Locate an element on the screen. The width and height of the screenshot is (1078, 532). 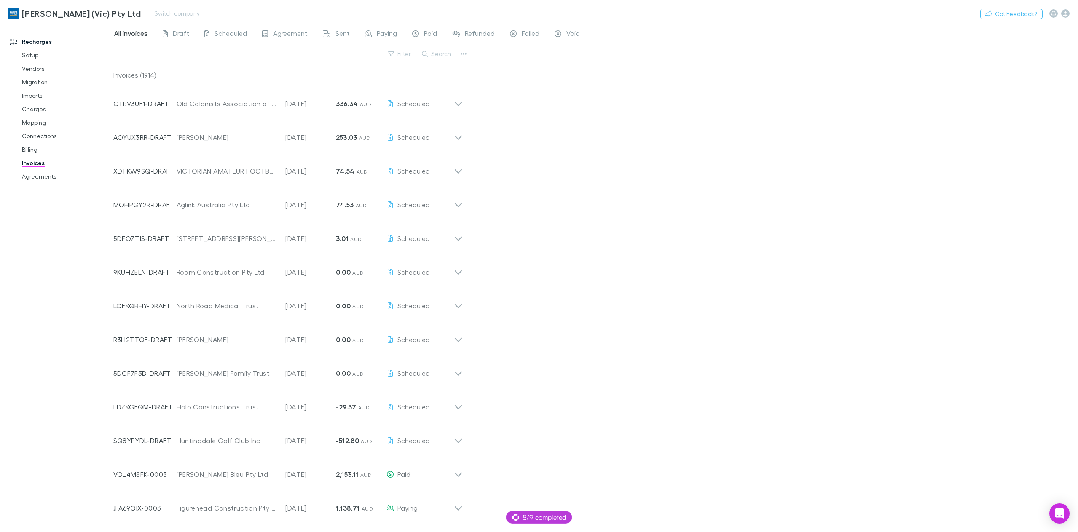
a: Mapping is located at coordinates (66, 123).